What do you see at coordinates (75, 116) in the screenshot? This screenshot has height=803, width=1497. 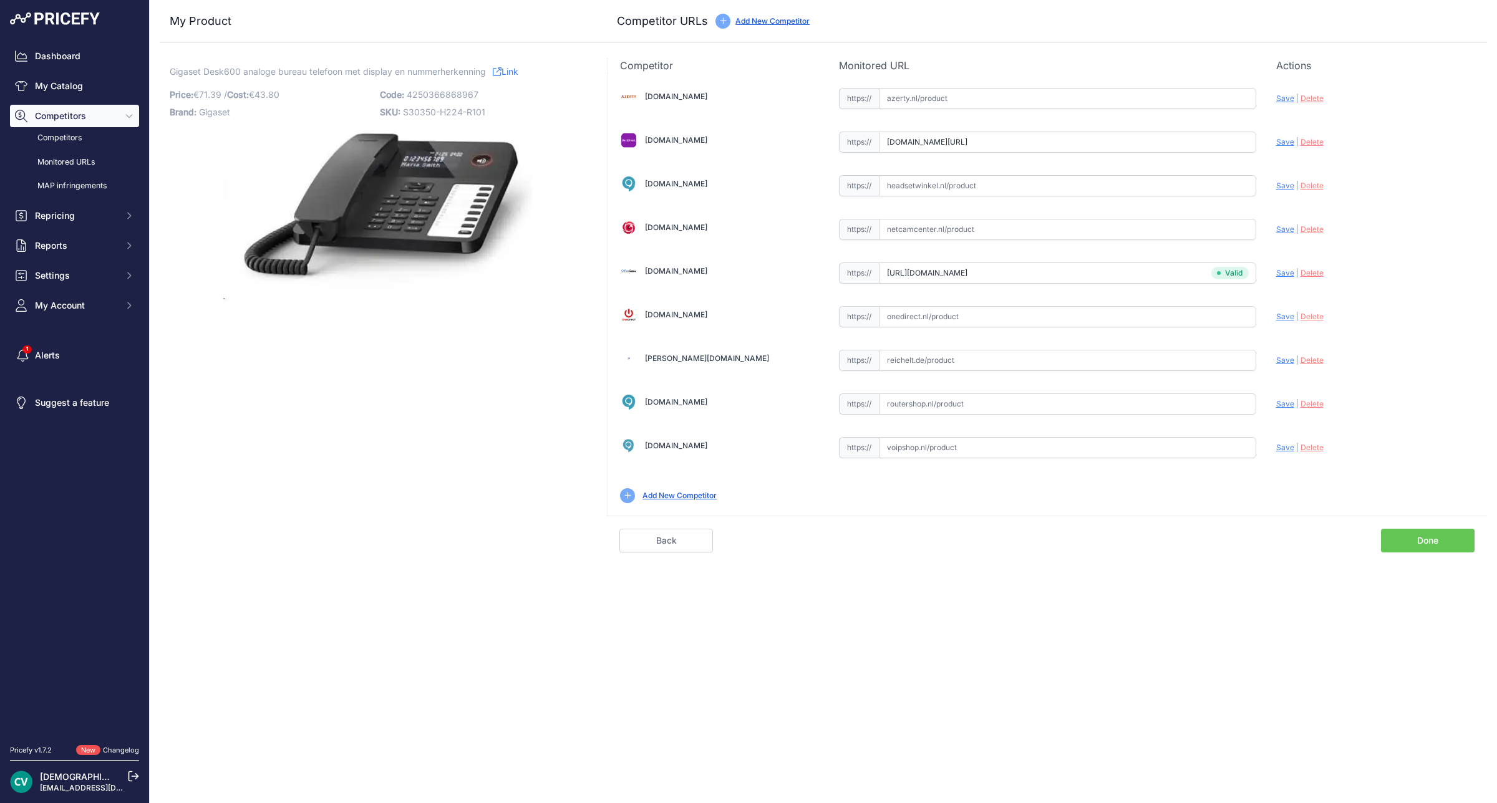 I see `span: Competitors` at bounding box center [75, 116].